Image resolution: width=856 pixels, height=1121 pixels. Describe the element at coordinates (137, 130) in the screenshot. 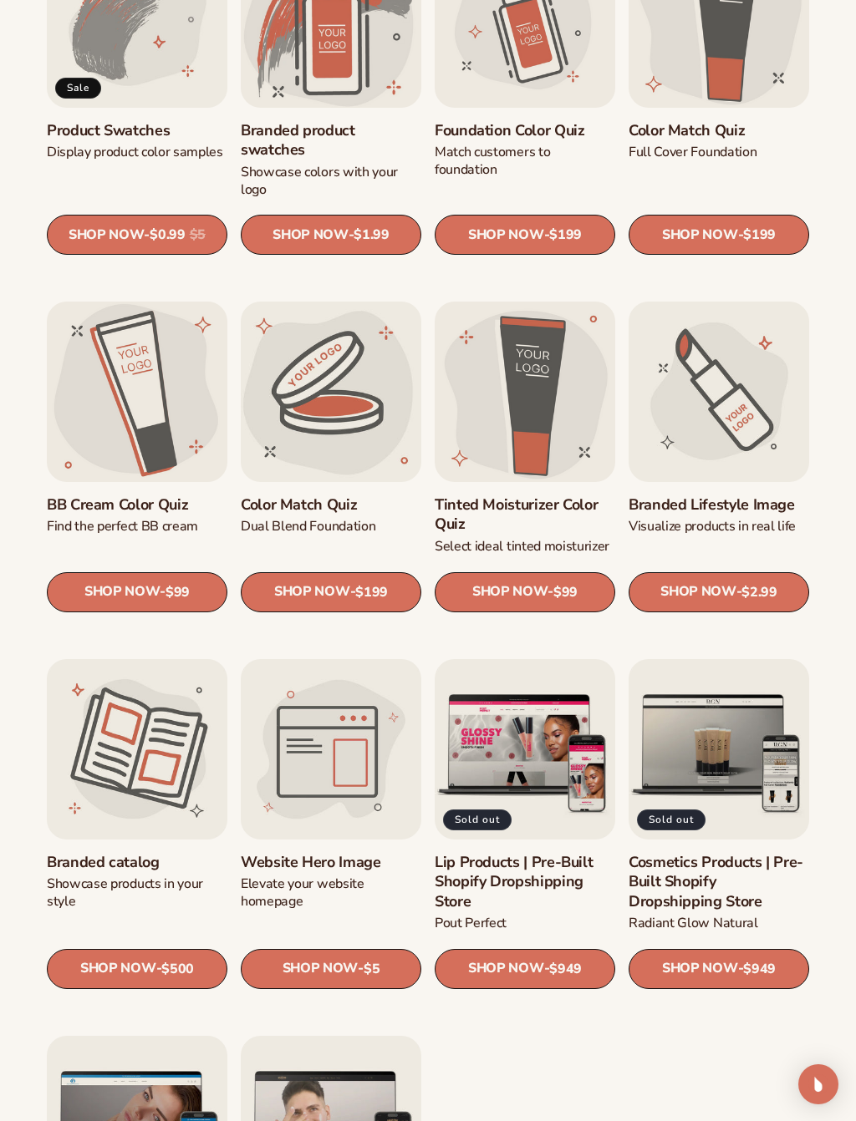

I see `a: Product Swatches` at that location.